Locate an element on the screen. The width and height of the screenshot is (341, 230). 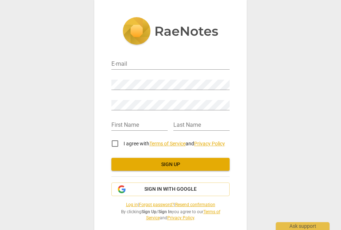
span: By clicking / you agree to our and . is located at coordinates (170, 215).